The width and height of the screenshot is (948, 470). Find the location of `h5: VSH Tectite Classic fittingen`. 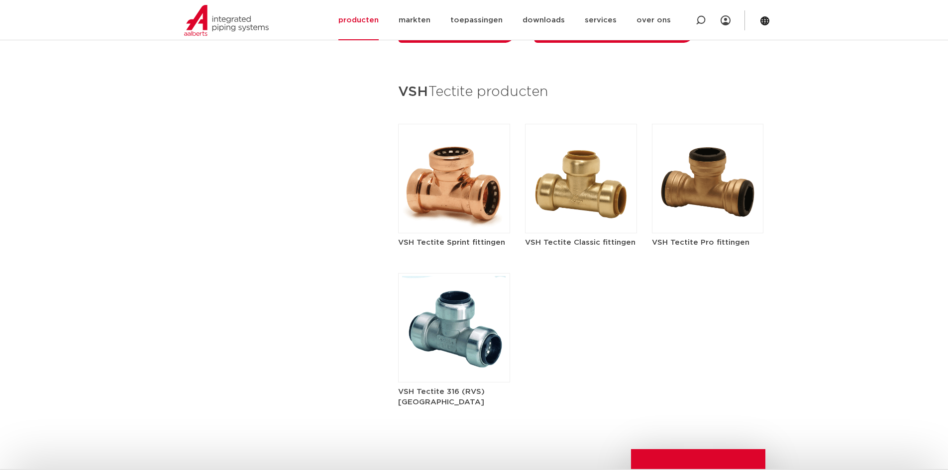

h5: VSH Tectite Classic fittingen is located at coordinates (581, 242).